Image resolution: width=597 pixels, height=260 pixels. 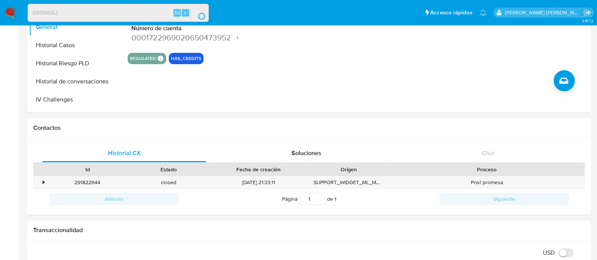 What do you see at coordinates (124, 153) in the screenshot?
I see `span: Historial CX` at bounding box center [124, 153].